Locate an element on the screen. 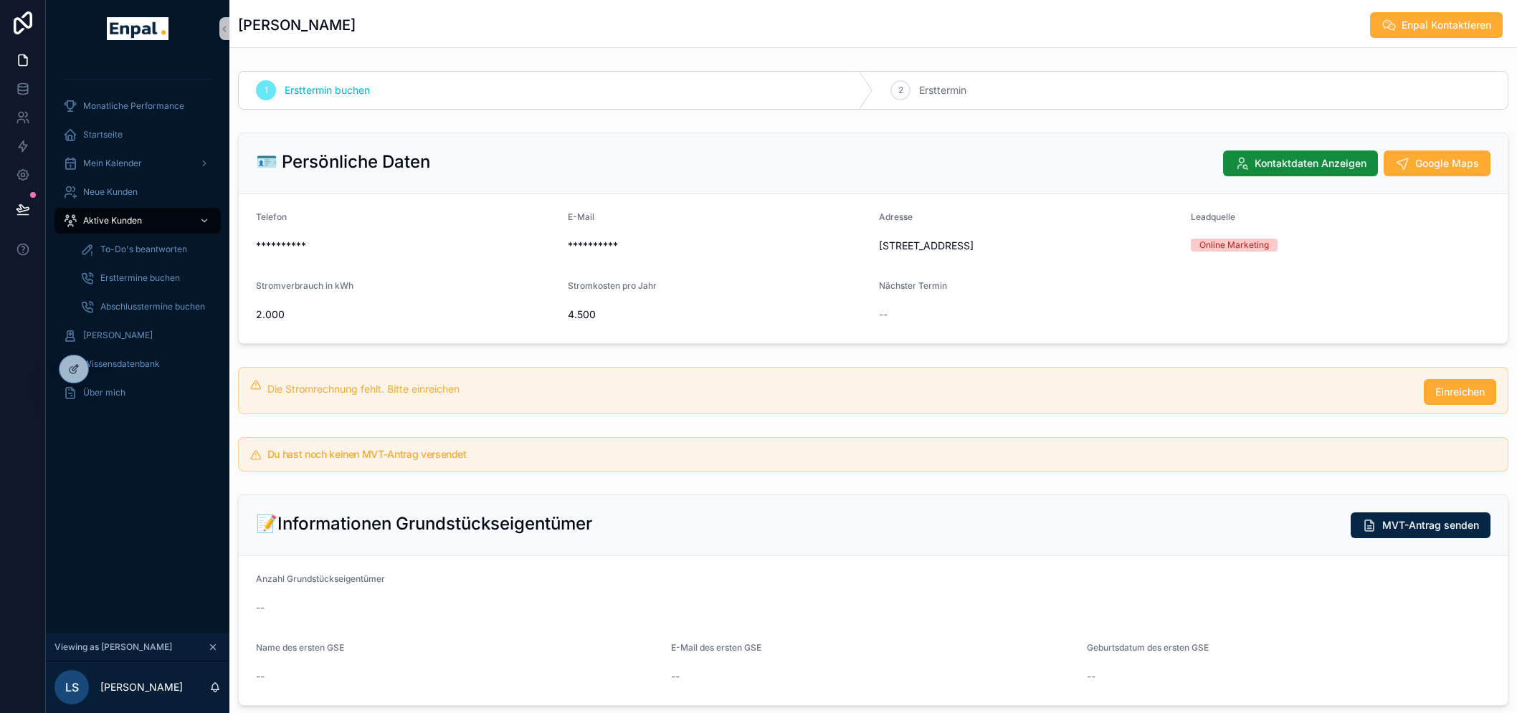 This screenshot has width=1517, height=713. button: MVT-Antrag senden is located at coordinates (1420, 525).